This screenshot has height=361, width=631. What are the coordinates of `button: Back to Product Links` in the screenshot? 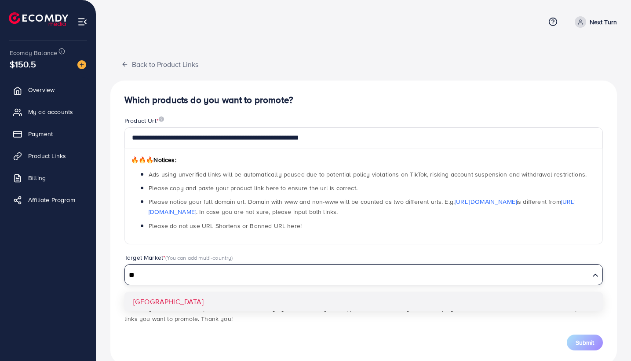 It's located at (160, 64).